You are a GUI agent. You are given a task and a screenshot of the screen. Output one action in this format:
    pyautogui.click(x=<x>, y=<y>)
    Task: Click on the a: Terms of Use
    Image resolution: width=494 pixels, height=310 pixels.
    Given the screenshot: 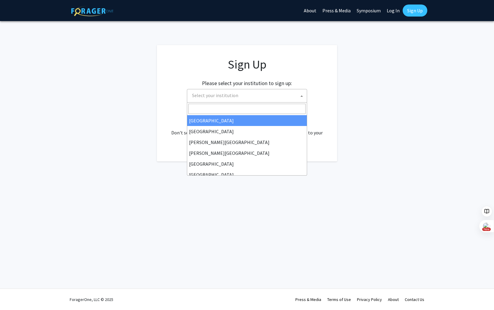 What is the action you would take?
    pyautogui.click(x=339, y=300)
    